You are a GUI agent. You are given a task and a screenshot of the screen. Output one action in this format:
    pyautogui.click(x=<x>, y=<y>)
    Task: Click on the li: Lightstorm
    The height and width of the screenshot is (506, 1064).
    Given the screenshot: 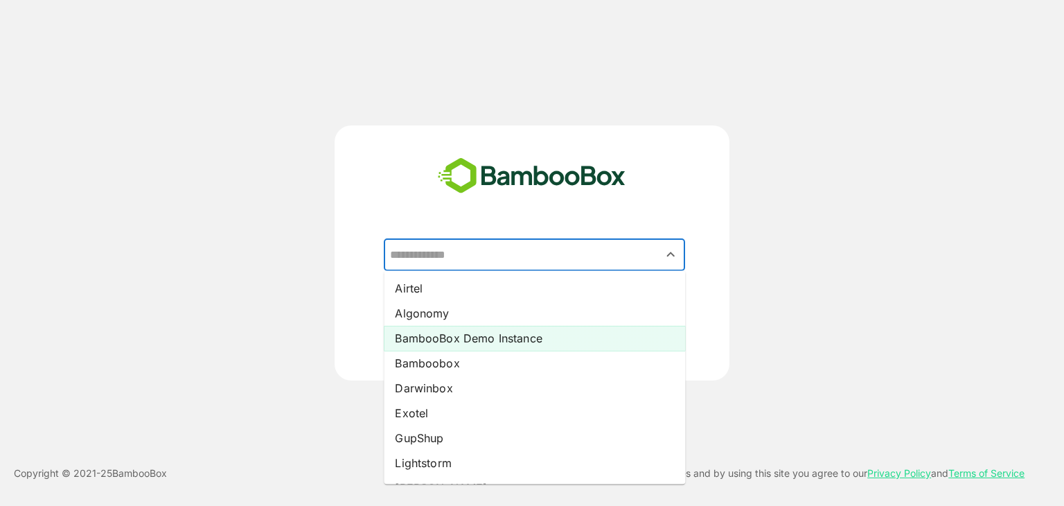 What is the action you would take?
    pyautogui.click(x=534, y=463)
    